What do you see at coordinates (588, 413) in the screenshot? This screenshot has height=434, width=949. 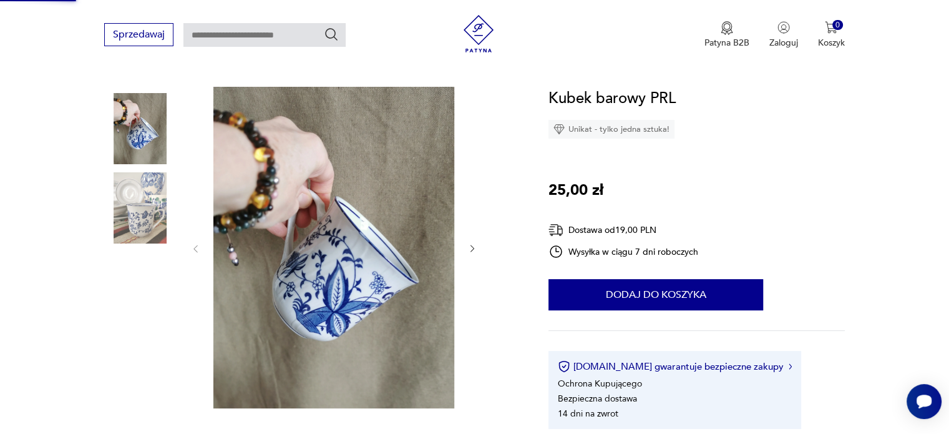 I see `li: 14 dni na zwrot` at bounding box center [588, 413].